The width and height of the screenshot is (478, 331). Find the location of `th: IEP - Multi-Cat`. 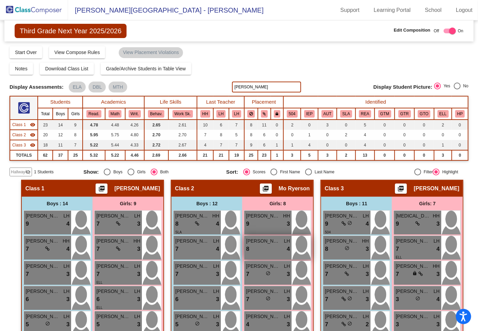

th: IEP - Multi-Cat is located at coordinates (309, 114).